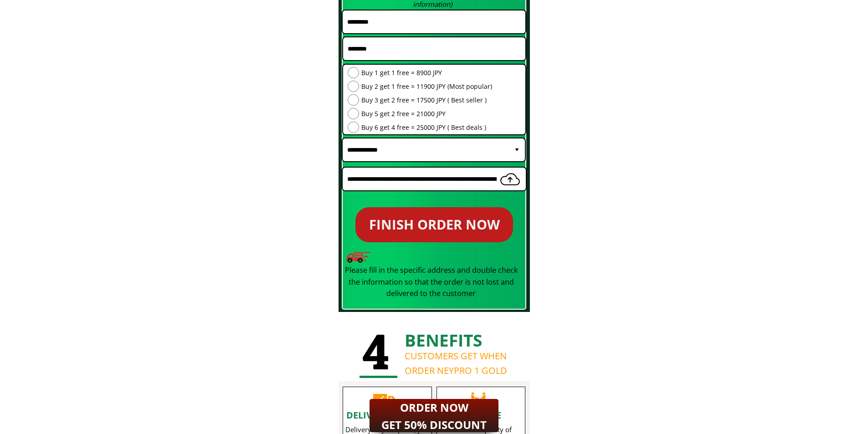  I want to click on div: DELIVER TO HOME, so click(387, 416).